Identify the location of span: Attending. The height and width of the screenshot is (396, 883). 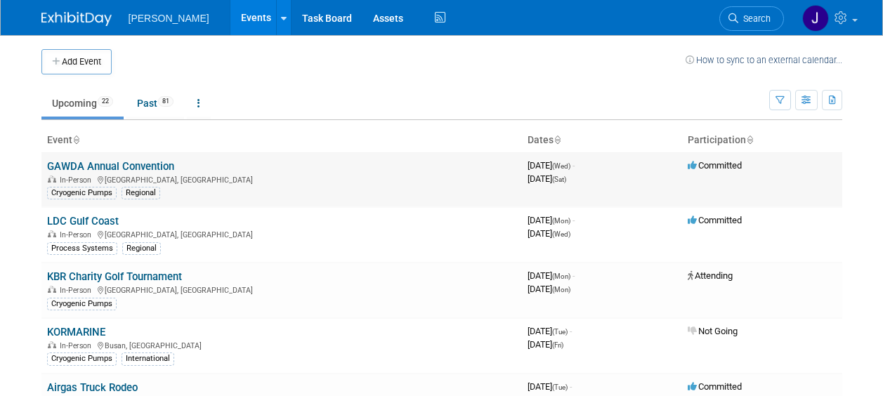
(710, 275).